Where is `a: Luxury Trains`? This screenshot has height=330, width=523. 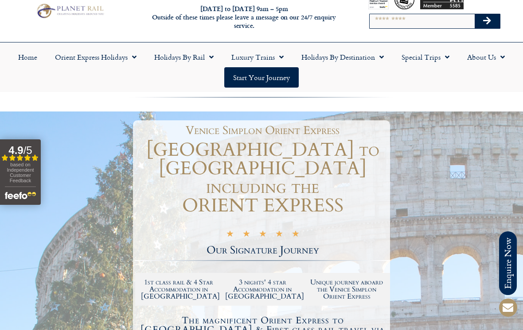 a: Luxury Trains is located at coordinates (257, 57).